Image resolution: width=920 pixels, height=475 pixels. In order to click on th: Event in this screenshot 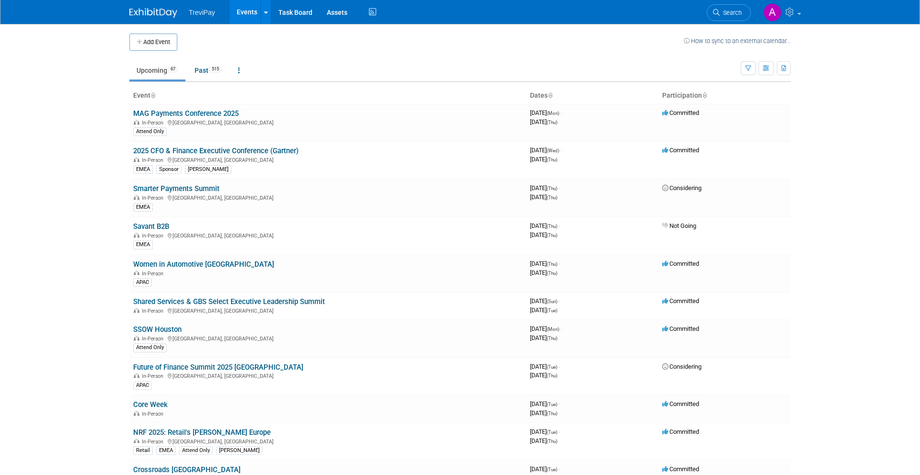, I will do `click(328, 96)`.